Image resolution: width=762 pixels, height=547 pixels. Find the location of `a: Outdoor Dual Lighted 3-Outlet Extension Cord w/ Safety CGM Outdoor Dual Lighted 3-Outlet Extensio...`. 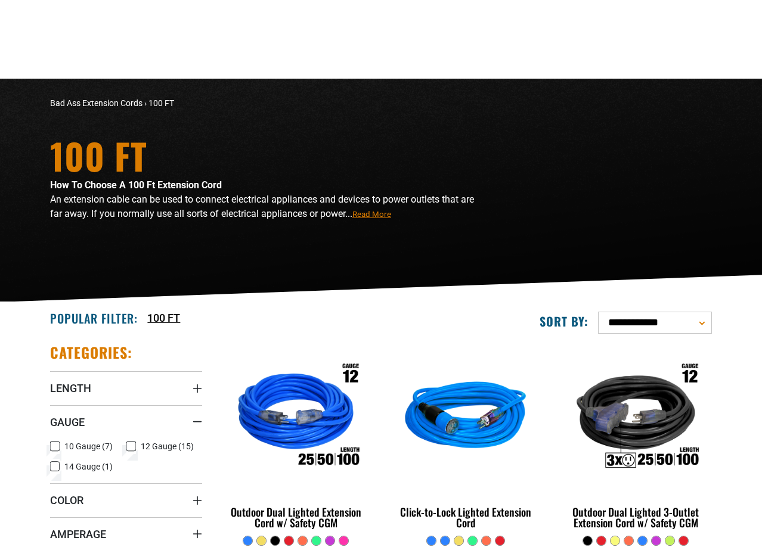

a: Outdoor Dual Lighted 3-Outlet Extension Cord w/ Safety CGM Outdoor Dual Lighted 3-Outlet Extensio... is located at coordinates (636, 439).